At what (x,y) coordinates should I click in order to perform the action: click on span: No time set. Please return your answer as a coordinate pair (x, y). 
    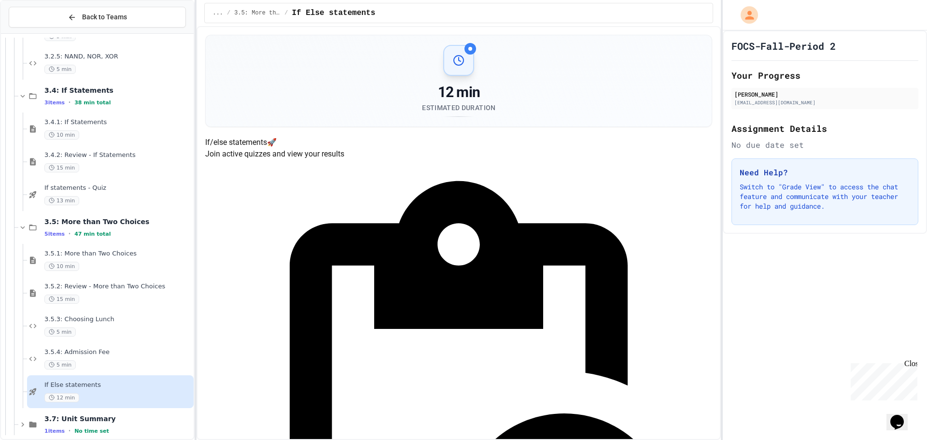
    Looking at the image, I should click on (92, 431).